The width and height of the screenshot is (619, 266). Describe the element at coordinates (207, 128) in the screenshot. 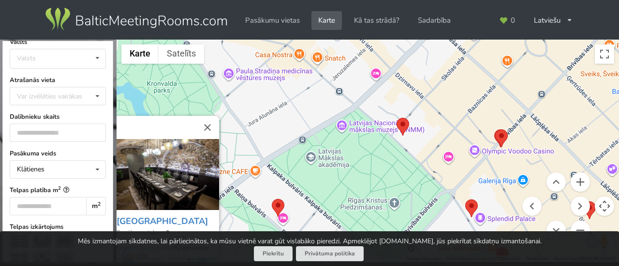

I see `button: Aizvērt` at that location.